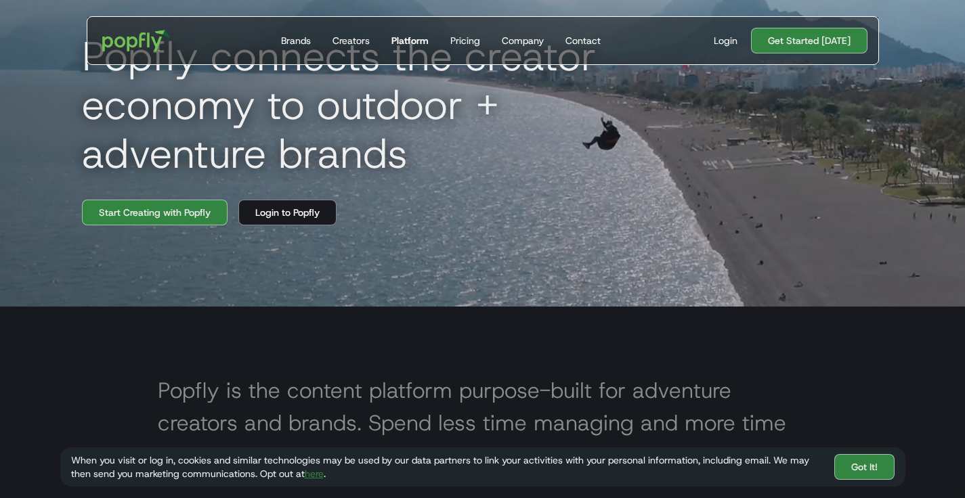 The height and width of the screenshot is (498, 965). What do you see at coordinates (136, 41) in the screenshot?
I see `a: home` at bounding box center [136, 41].